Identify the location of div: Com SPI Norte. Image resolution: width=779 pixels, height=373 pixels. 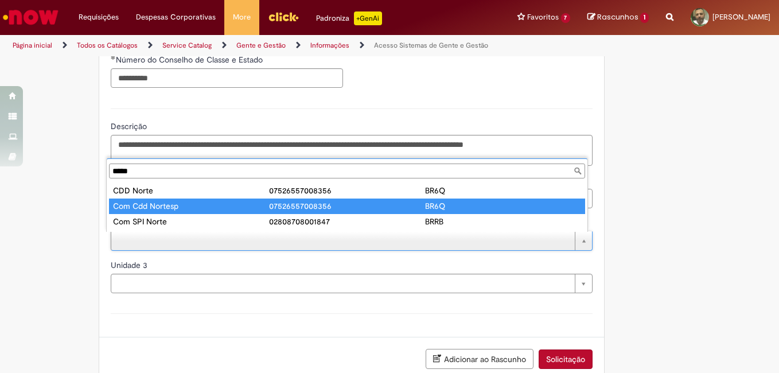
(191, 221).